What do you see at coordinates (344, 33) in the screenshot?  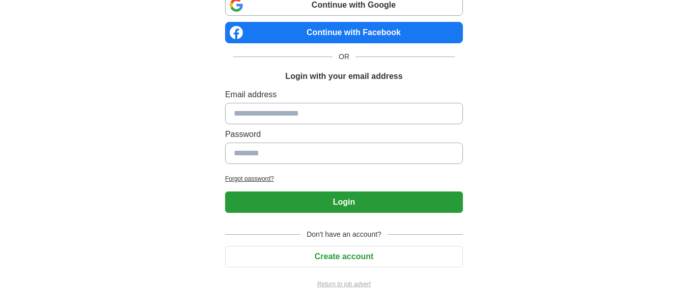 I see `a: Continue with Facebook` at bounding box center [344, 33].